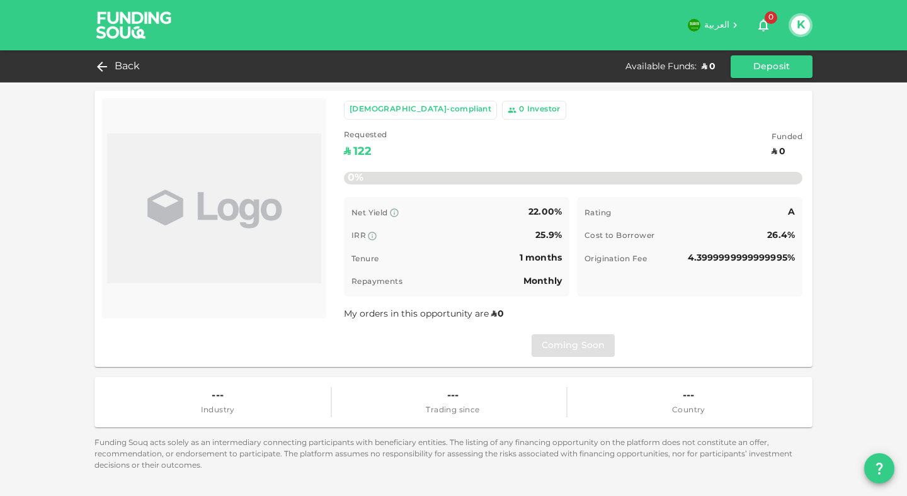  Describe the element at coordinates (549, 236) in the screenshot. I see `span: 25.9%` at that location.